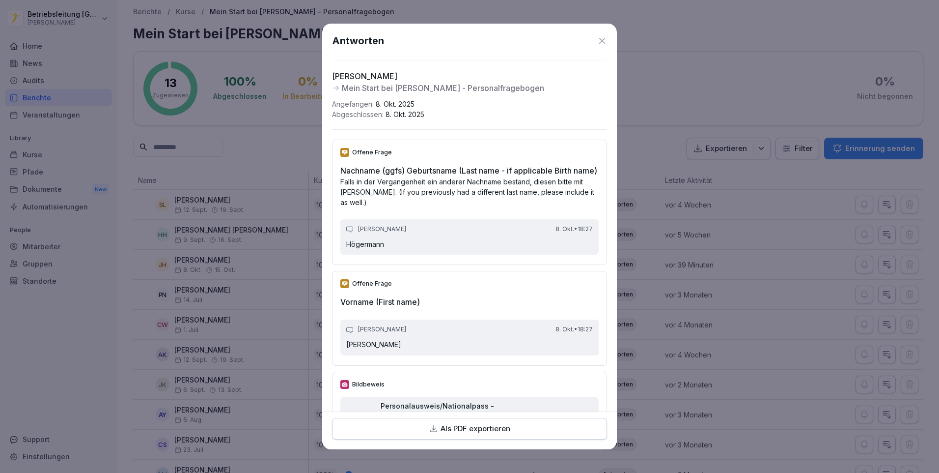 This screenshot has width=939, height=473. Describe the element at coordinates (459, 416) in the screenshot. I see `h2: Personalausweis/Nationalpass - alternativ Reisepass (National Passport - alternatively Emergency ...` at that location.